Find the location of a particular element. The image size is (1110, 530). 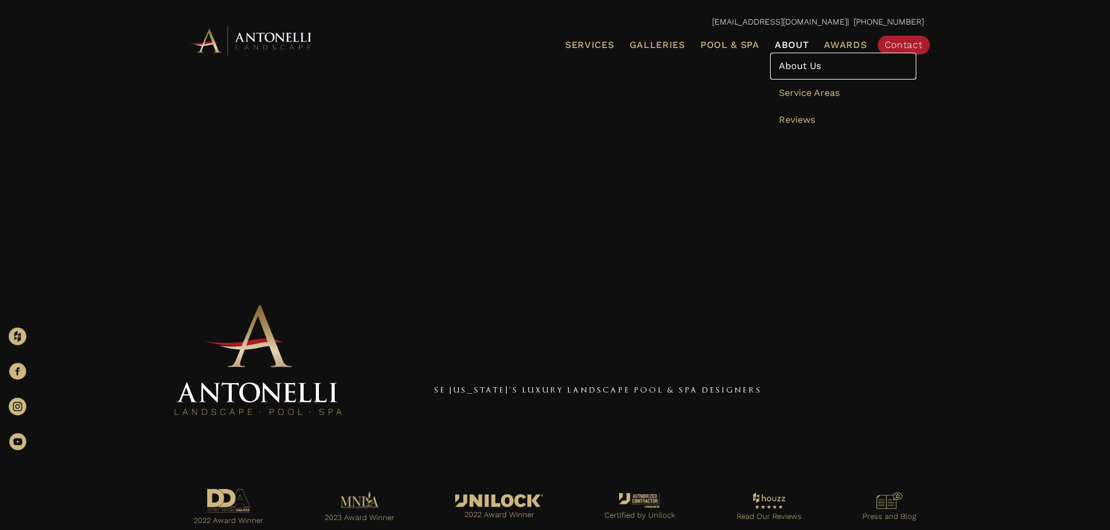

a: About is located at coordinates (792, 45).